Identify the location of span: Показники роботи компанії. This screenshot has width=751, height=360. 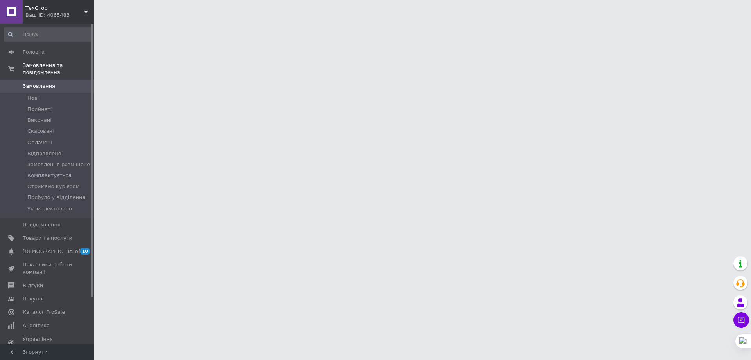
(47, 268).